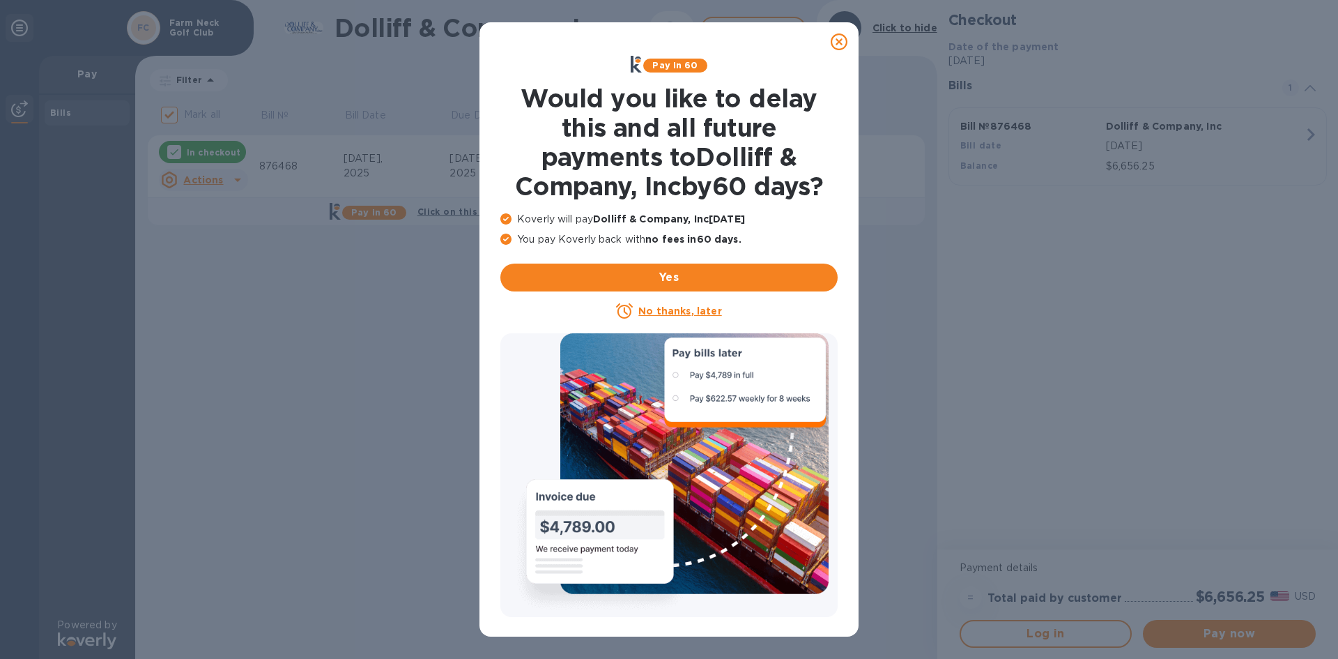  Describe the element at coordinates (693, 239) in the screenshot. I see `b: no fees in 60 days .` at that location.